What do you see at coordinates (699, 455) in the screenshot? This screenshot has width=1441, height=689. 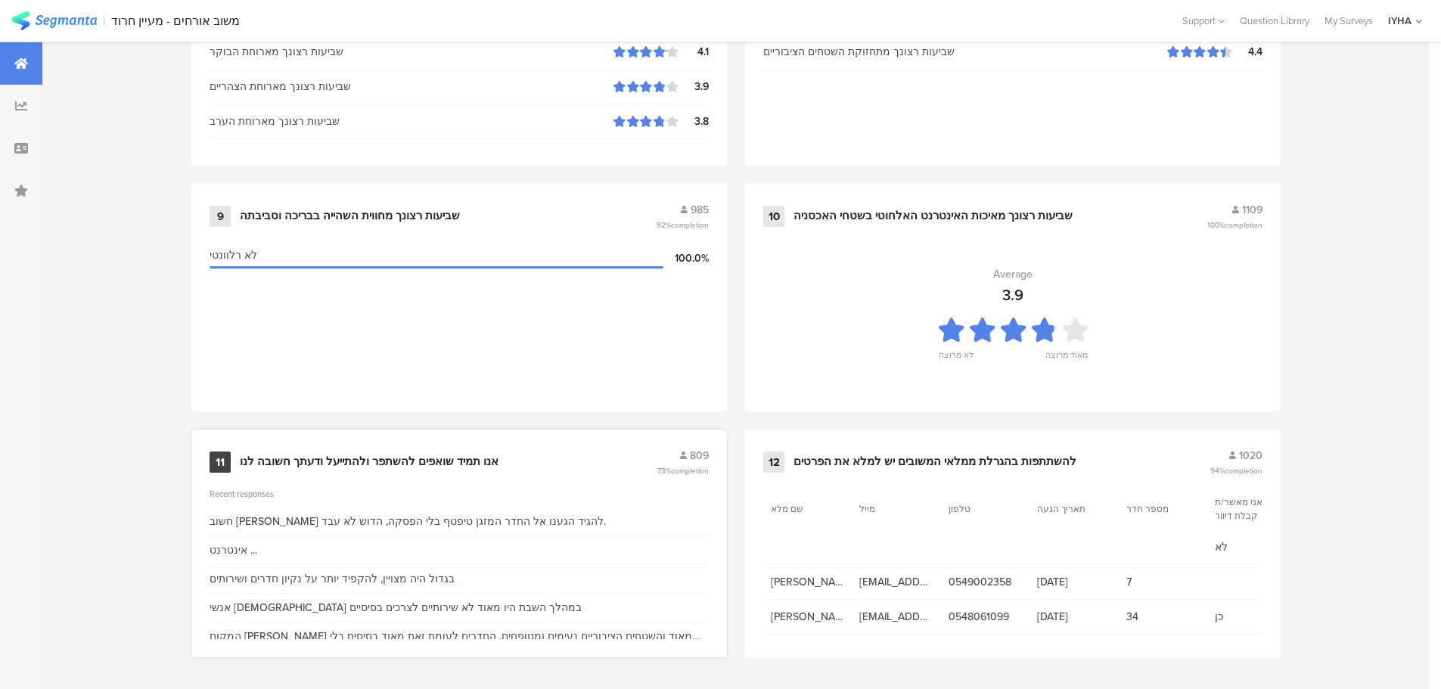 I see `span: 809` at bounding box center [699, 455].